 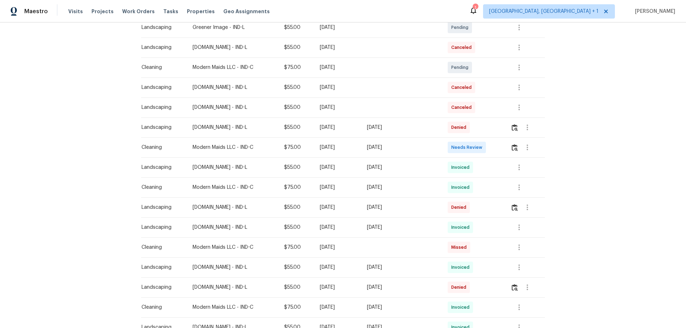 What do you see at coordinates (475, 8) in the screenshot?
I see `div: 1` at bounding box center [475, 8].